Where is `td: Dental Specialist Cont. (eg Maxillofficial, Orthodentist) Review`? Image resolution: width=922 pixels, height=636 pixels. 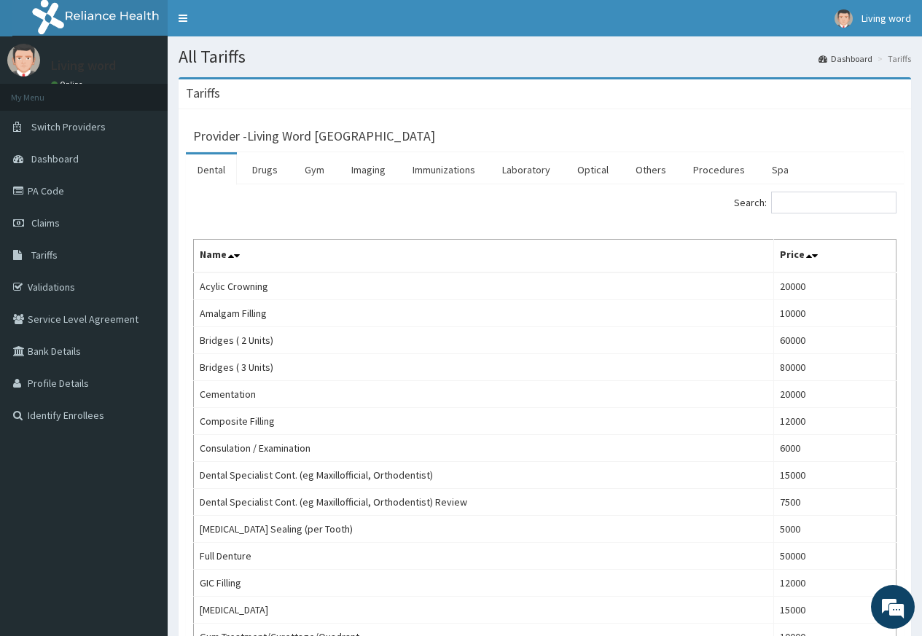
td: Dental Specialist Cont. (eg Maxillofficial, Orthodentist) Review is located at coordinates (484, 502).